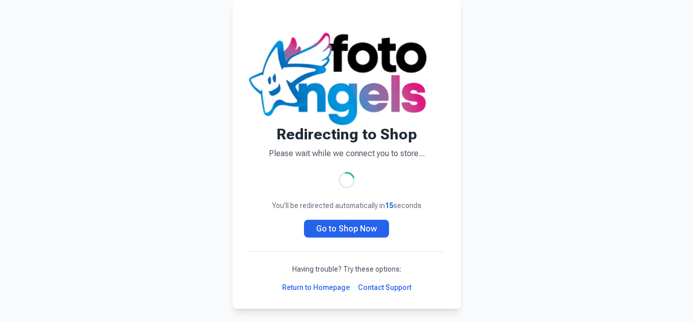 The width and height of the screenshot is (693, 322). Describe the element at coordinates (347, 154) in the screenshot. I see `p: Please wait while we connect you to store...` at that location.